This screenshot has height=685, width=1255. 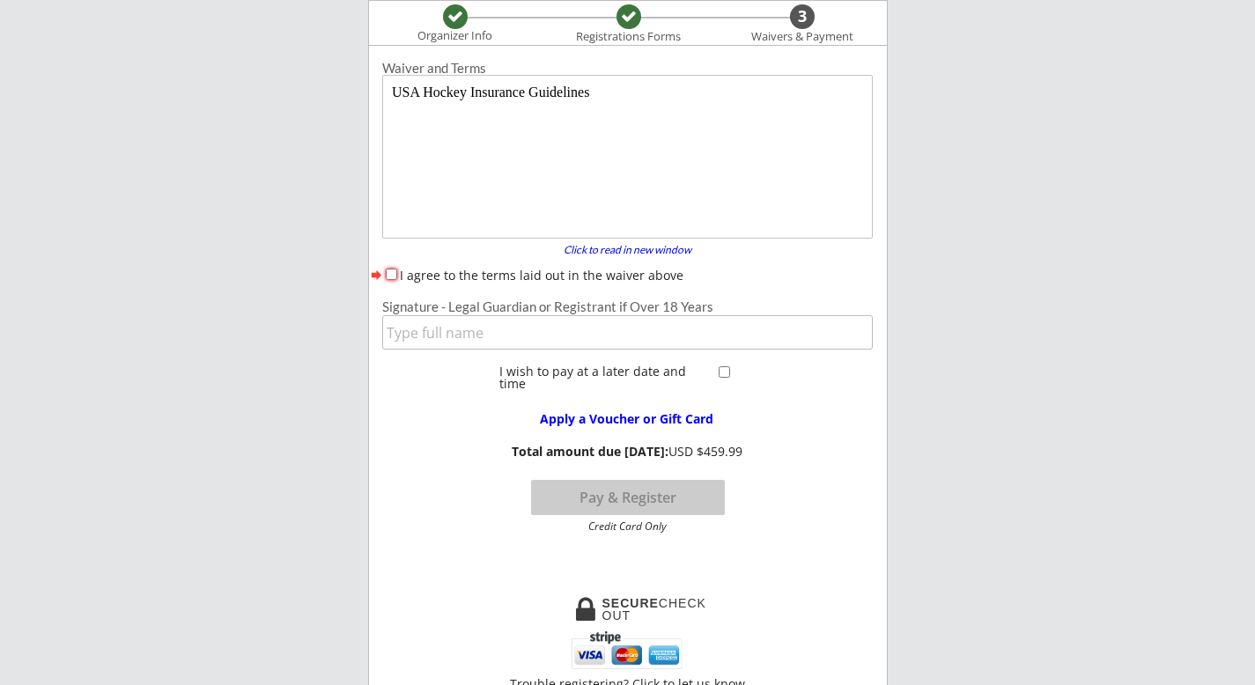 I want to click on div: CHECKOUT, so click(x=654, y=609).